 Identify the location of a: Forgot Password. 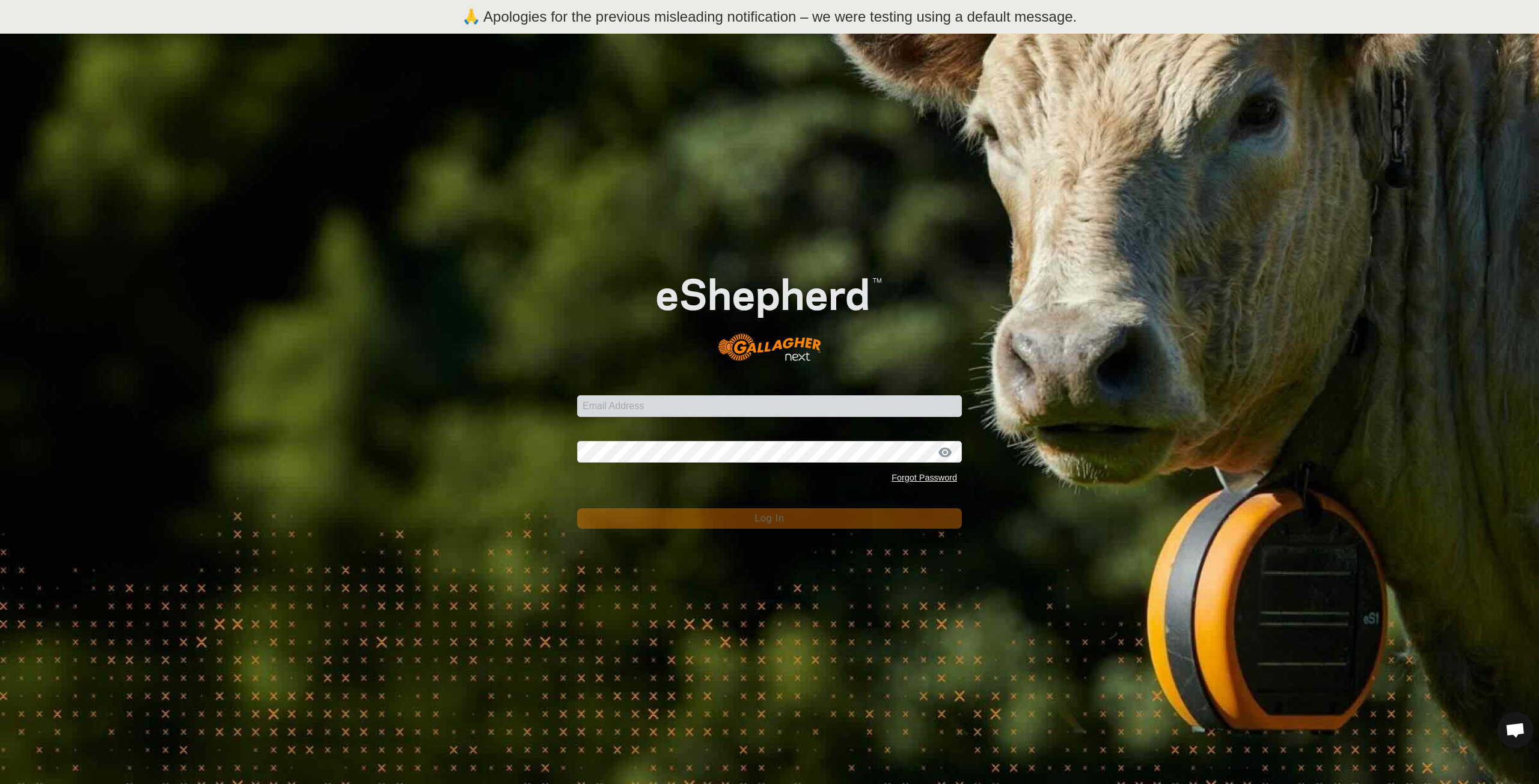
(925, 478).